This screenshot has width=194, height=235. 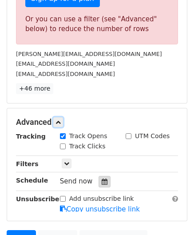 What do you see at coordinates (97, 122) in the screenshot?
I see `h5: Advanced` at bounding box center [97, 122].